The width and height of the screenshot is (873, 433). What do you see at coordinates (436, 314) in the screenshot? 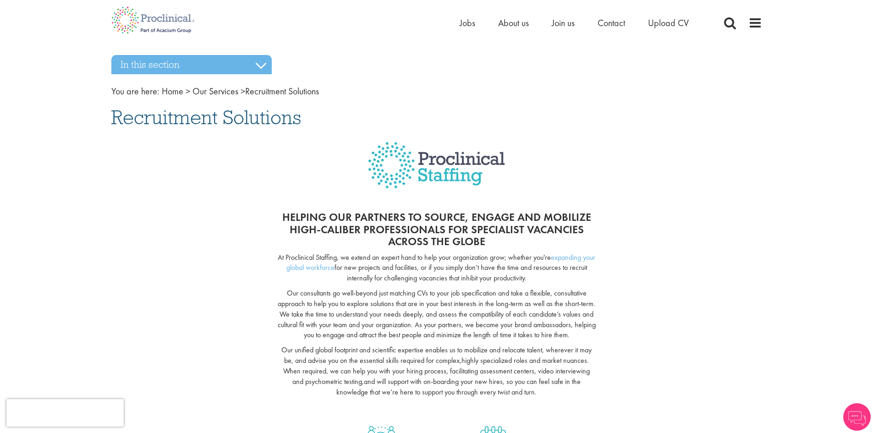
I see `p: Our consultants go well-beyond just matching CVs to your job specification and take a flexible, c...` at bounding box center [436, 314].